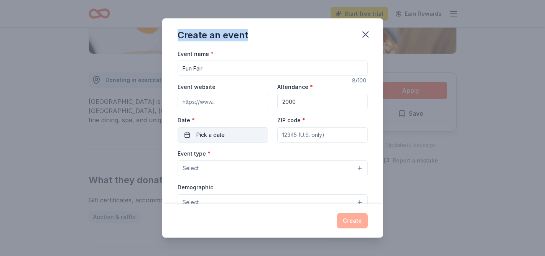  What do you see at coordinates (223, 135) in the screenshot?
I see `button: Pick a date` at bounding box center [223, 135].